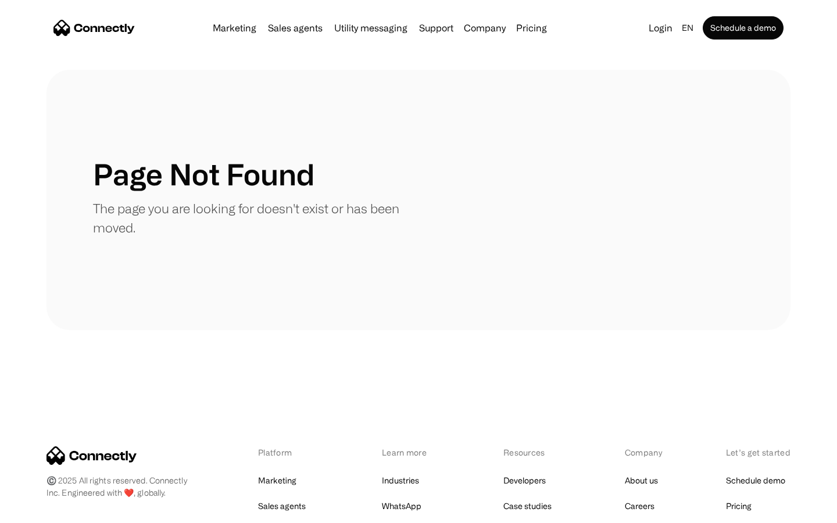  Describe the element at coordinates (436, 28) in the screenshot. I see `a: Support` at that location.